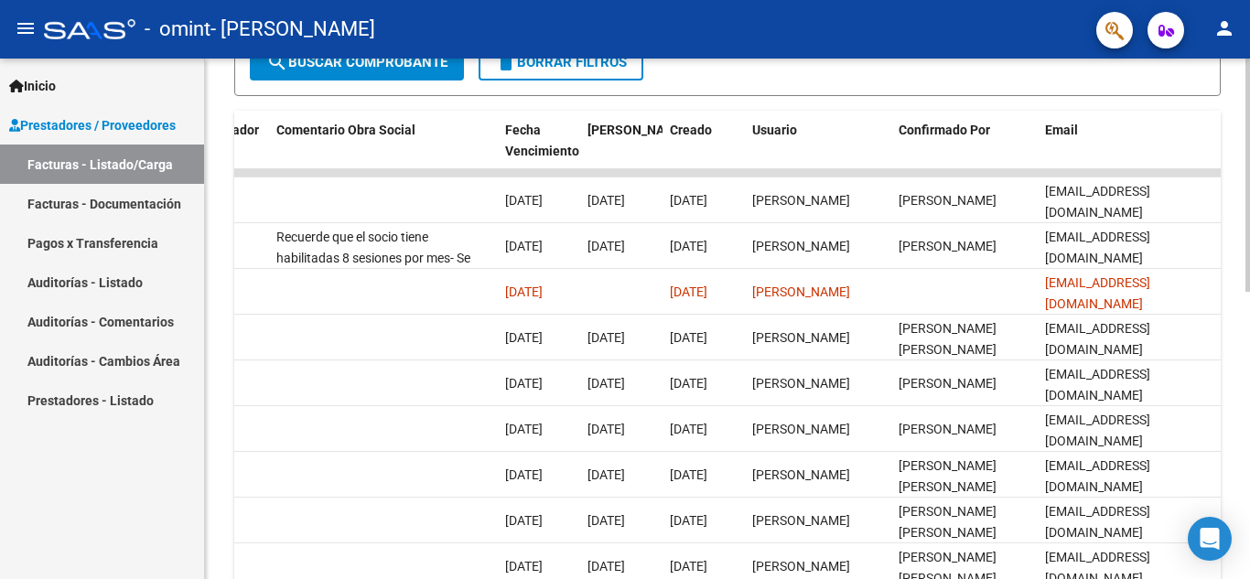  I want to click on button: Borrar Filtros, so click(561, 62).